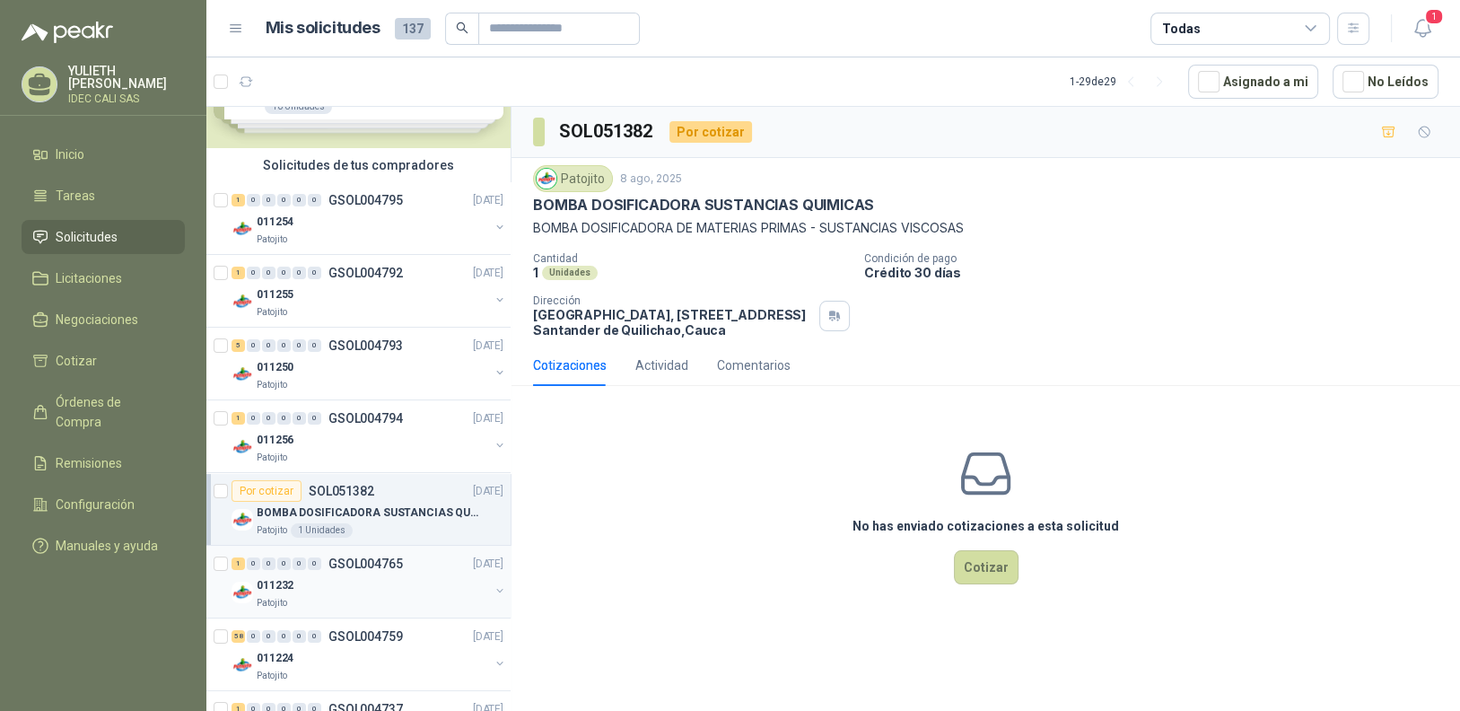  What do you see at coordinates (103, 361) in the screenshot?
I see `a: Cotizar` at bounding box center [103, 361].